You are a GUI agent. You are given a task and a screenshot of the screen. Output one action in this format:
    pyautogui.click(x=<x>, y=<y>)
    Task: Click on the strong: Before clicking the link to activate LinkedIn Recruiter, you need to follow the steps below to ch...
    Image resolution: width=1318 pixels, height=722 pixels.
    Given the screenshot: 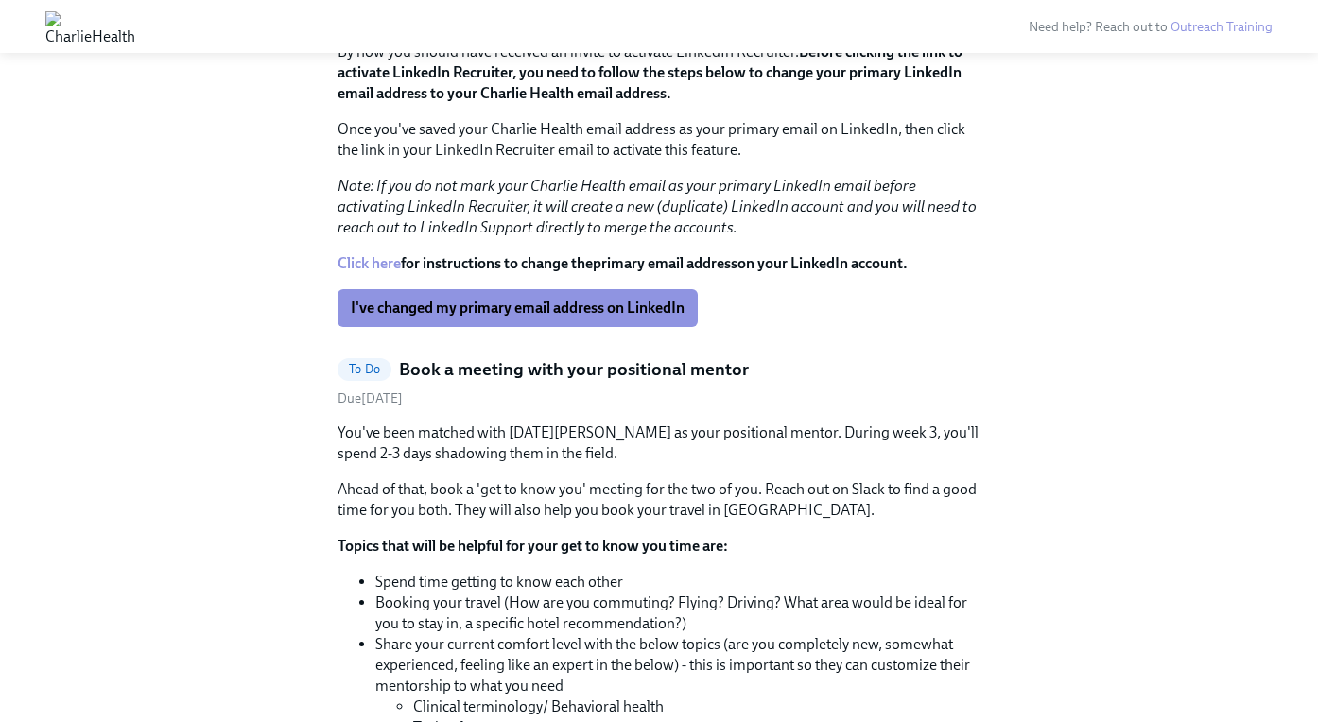 What is the action you would take?
    pyautogui.click(x=649, y=72)
    